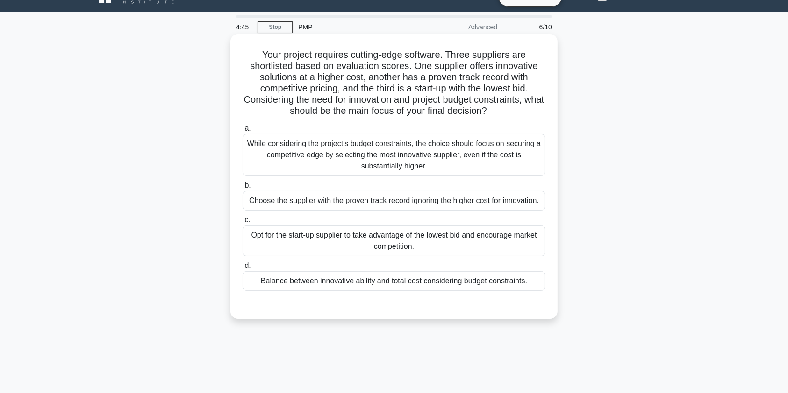 This screenshot has height=393, width=788. Describe the element at coordinates (394, 241) in the screenshot. I see `div: Opt for the start-up supplier to take advantage of the lowest bid and encourage market competition.` at that location.